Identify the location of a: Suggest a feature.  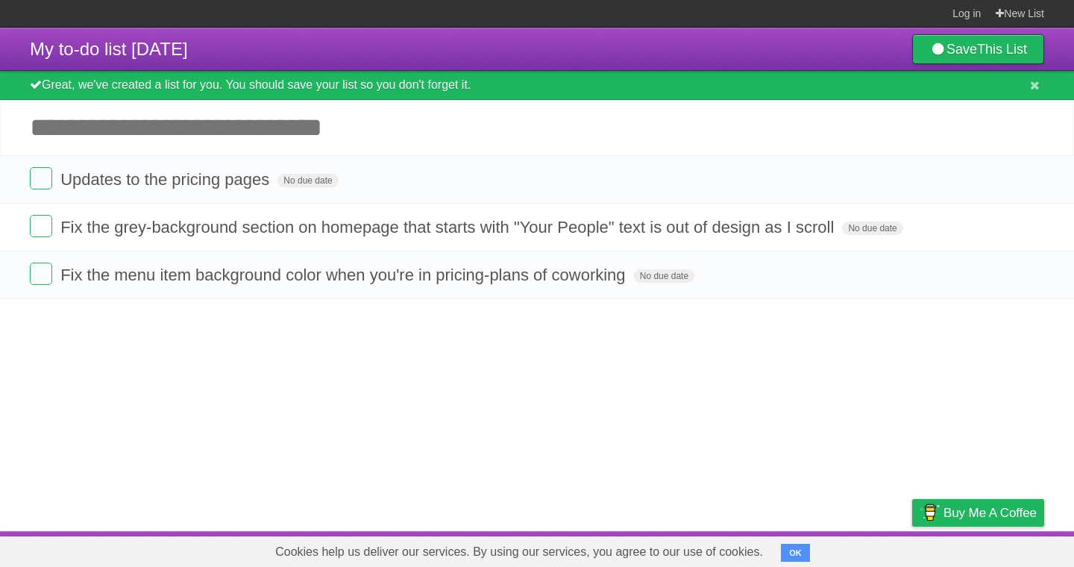
(997, 549).